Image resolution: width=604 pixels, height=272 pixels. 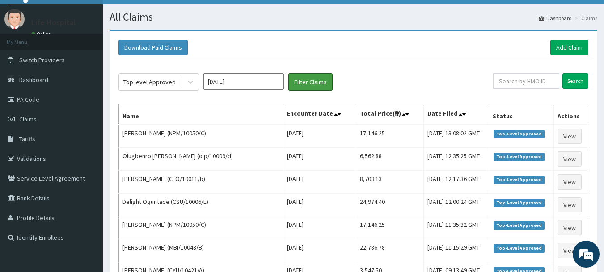 What do you see at coordinates (390, 115) in the screenshot?
I see `th: Total Price(₦)` at bounding box center [390, 115].